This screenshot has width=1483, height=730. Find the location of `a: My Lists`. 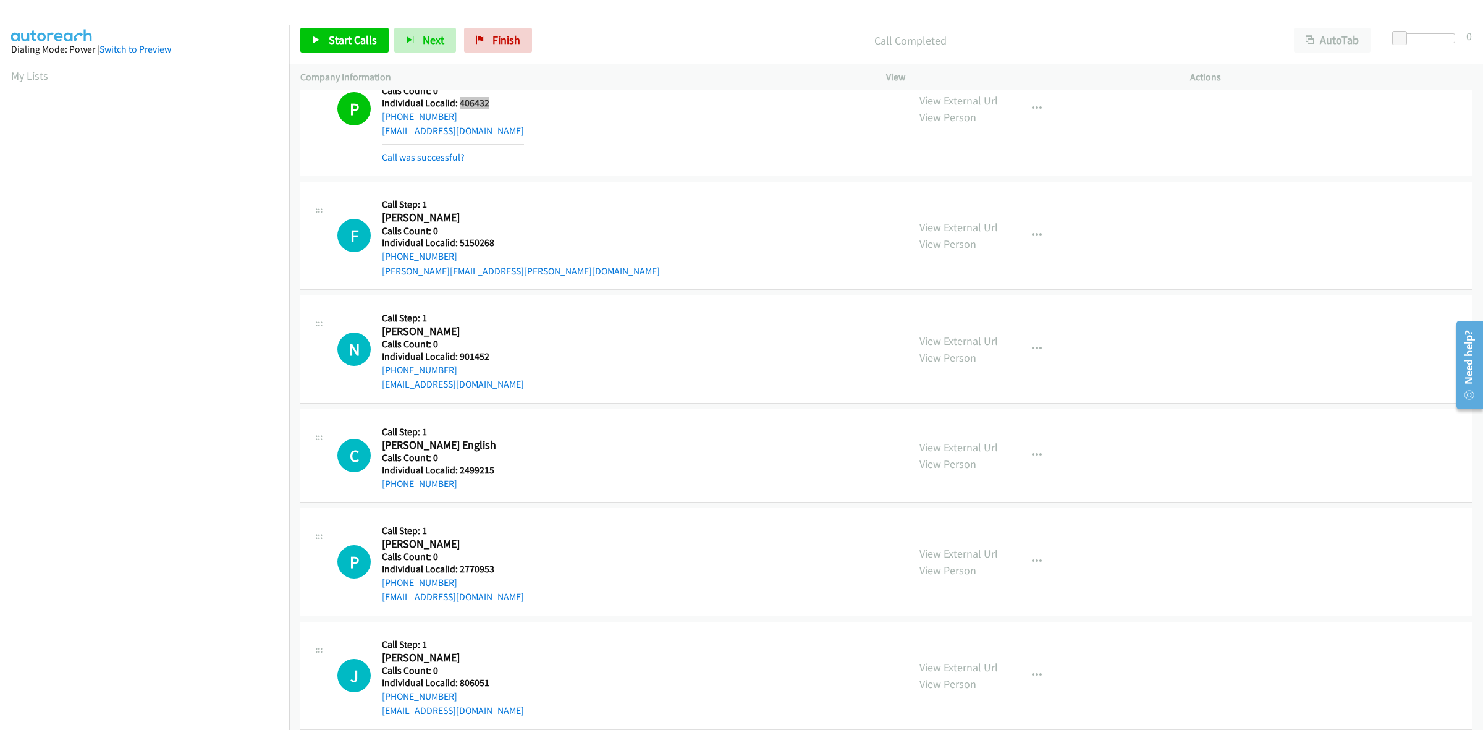

a: My Lists is located at coordinates (30, 75).